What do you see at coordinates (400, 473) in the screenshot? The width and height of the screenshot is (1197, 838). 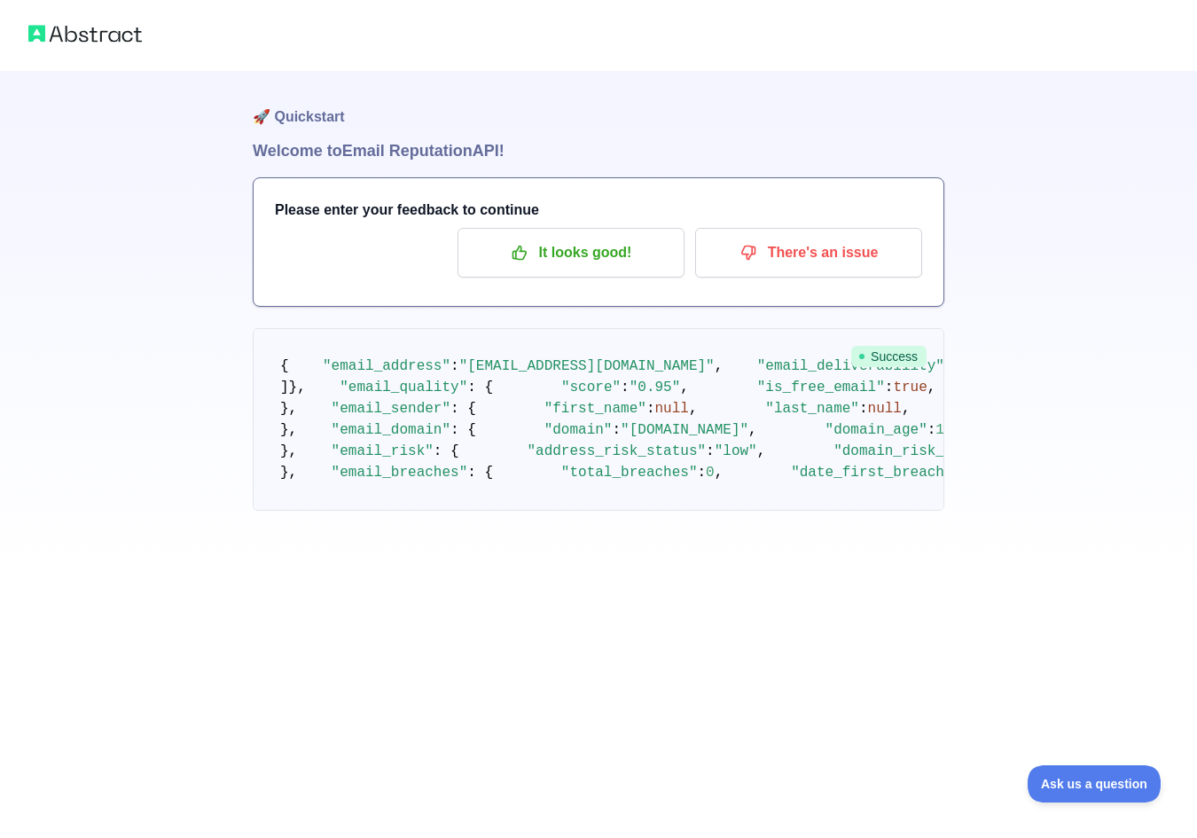 I see `span: "email_breaches"` at bounding box center [400, 473].